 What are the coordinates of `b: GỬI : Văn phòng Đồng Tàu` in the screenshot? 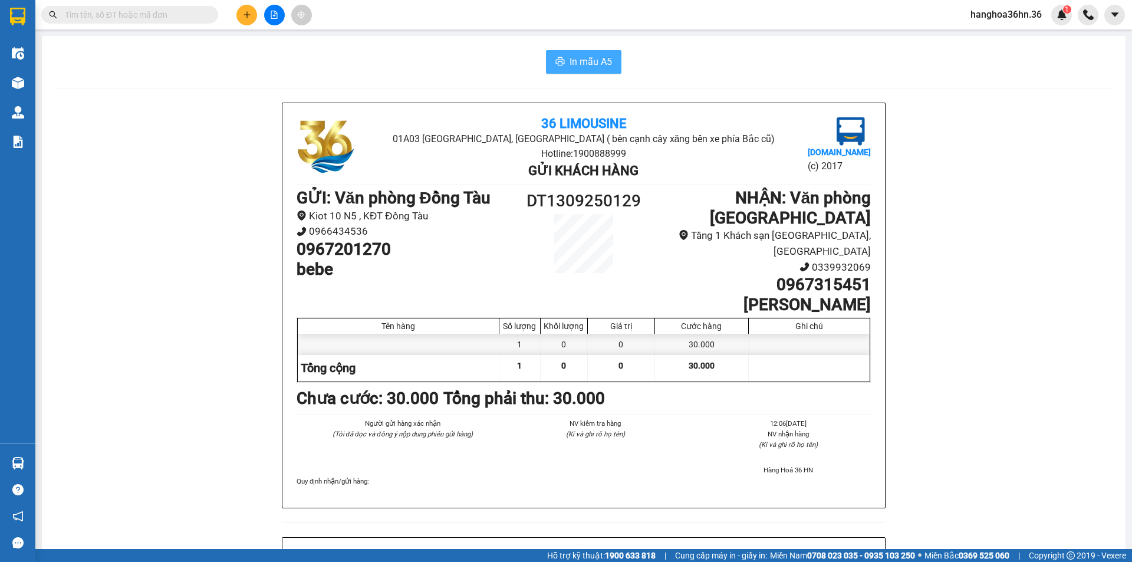 It's located at (393, 197).